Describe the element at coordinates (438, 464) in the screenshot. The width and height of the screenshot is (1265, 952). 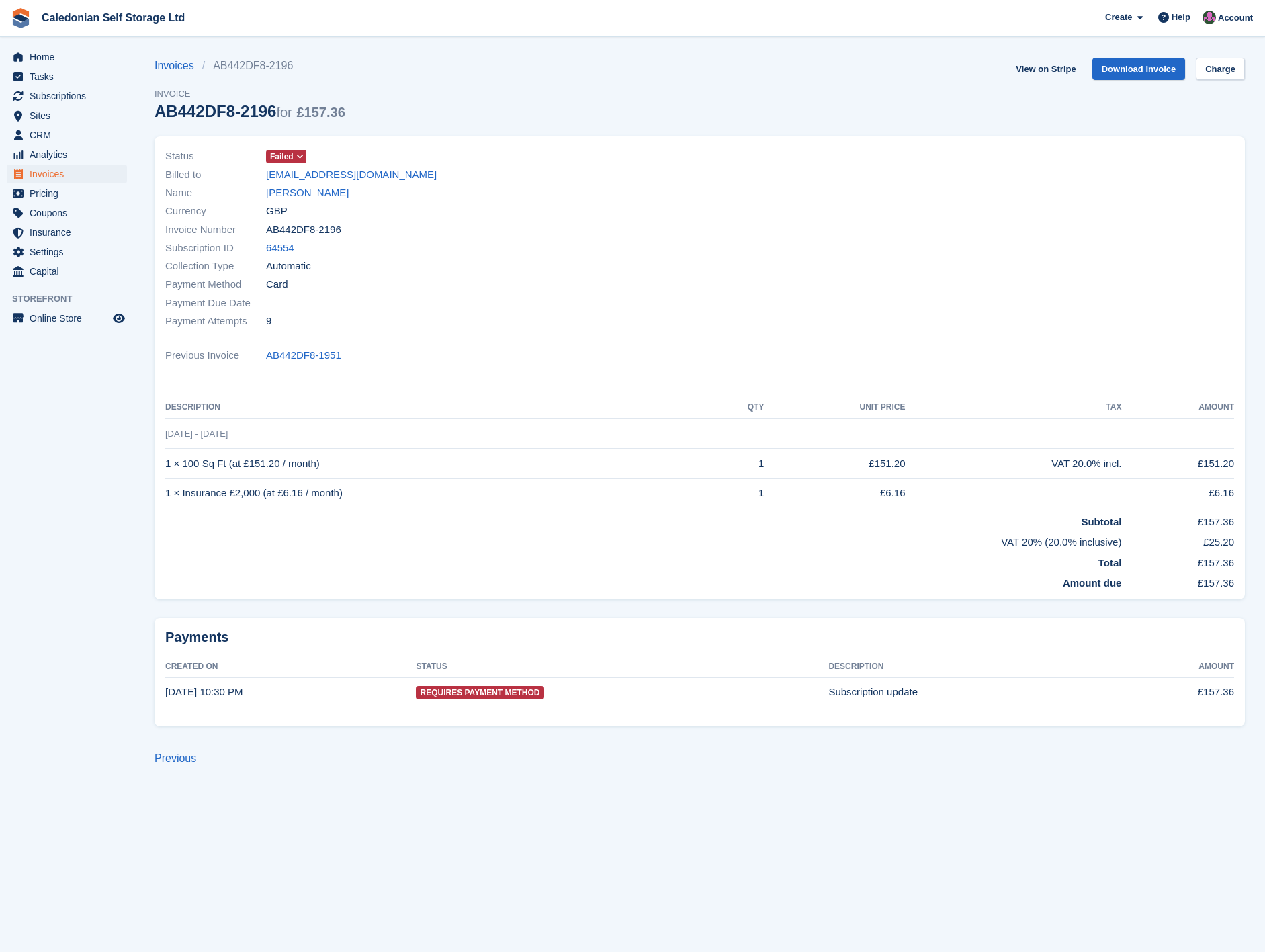
I see `td: 1 × 100 Sq Ft (at £151.20 / month)` at that location.